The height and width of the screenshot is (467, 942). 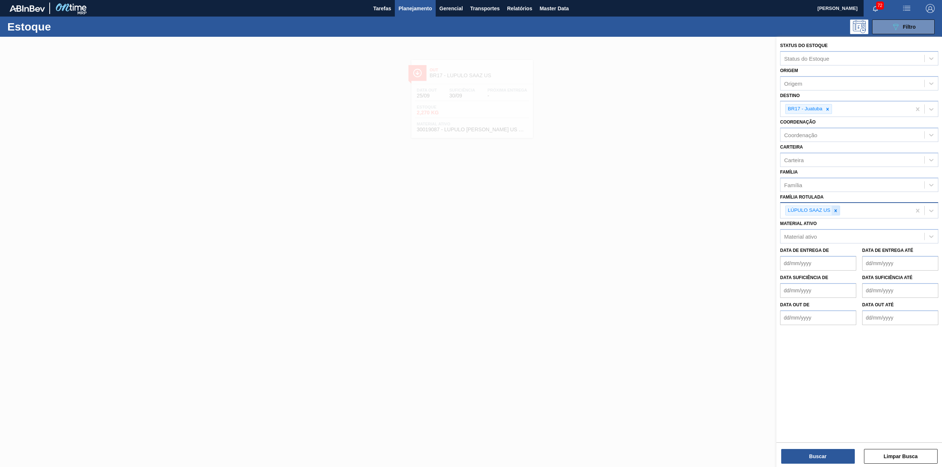 I want to click on div: Família, so click(x=793, y=185).